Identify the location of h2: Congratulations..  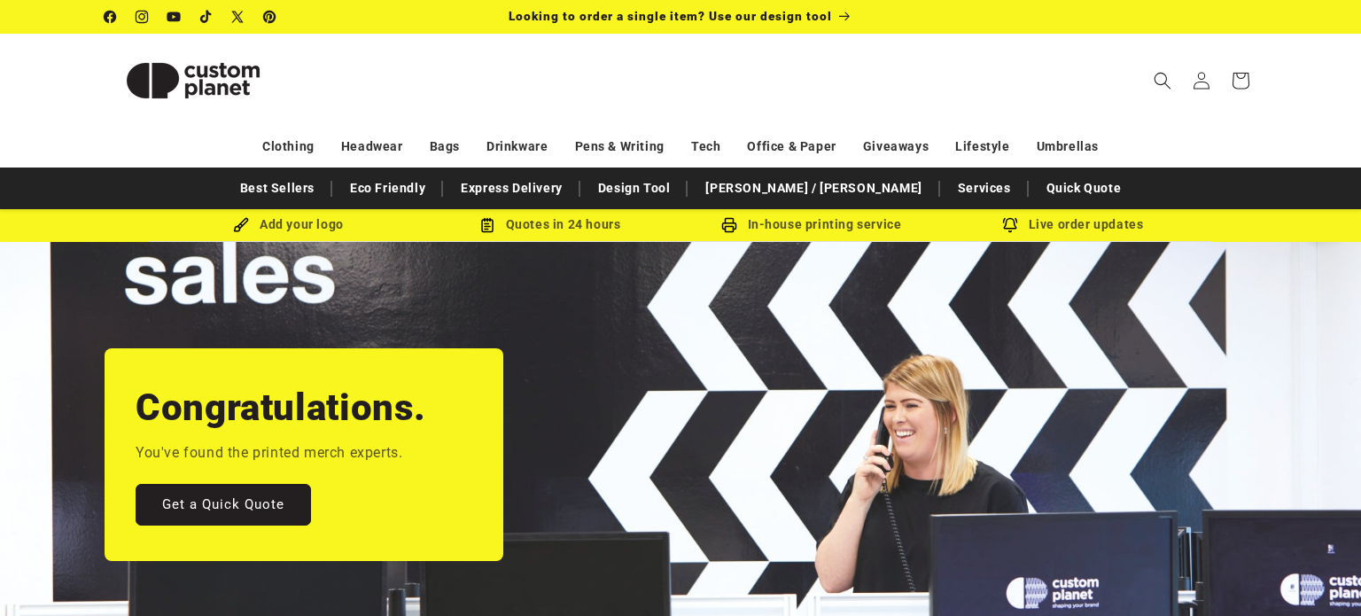
(281, 407).